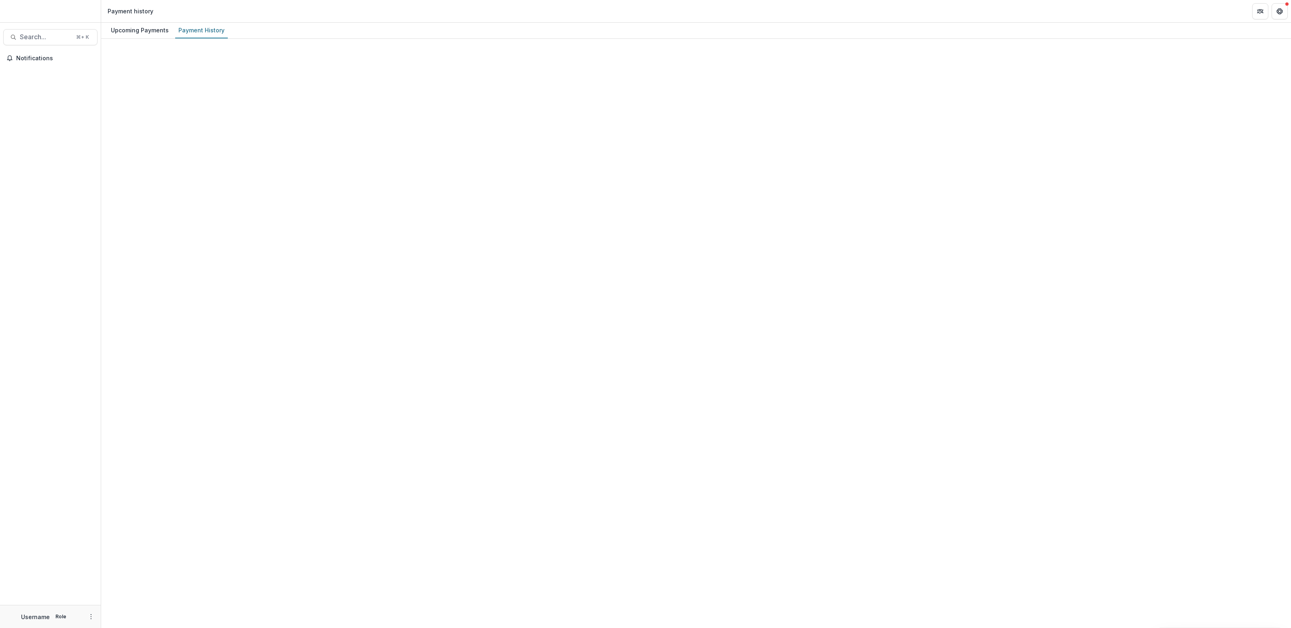 This screenshot has width=1291, height=628. What do you see at coordinates (61, 617) in the screenshot?
I see `p: Role` at bounding box center [61, 617].